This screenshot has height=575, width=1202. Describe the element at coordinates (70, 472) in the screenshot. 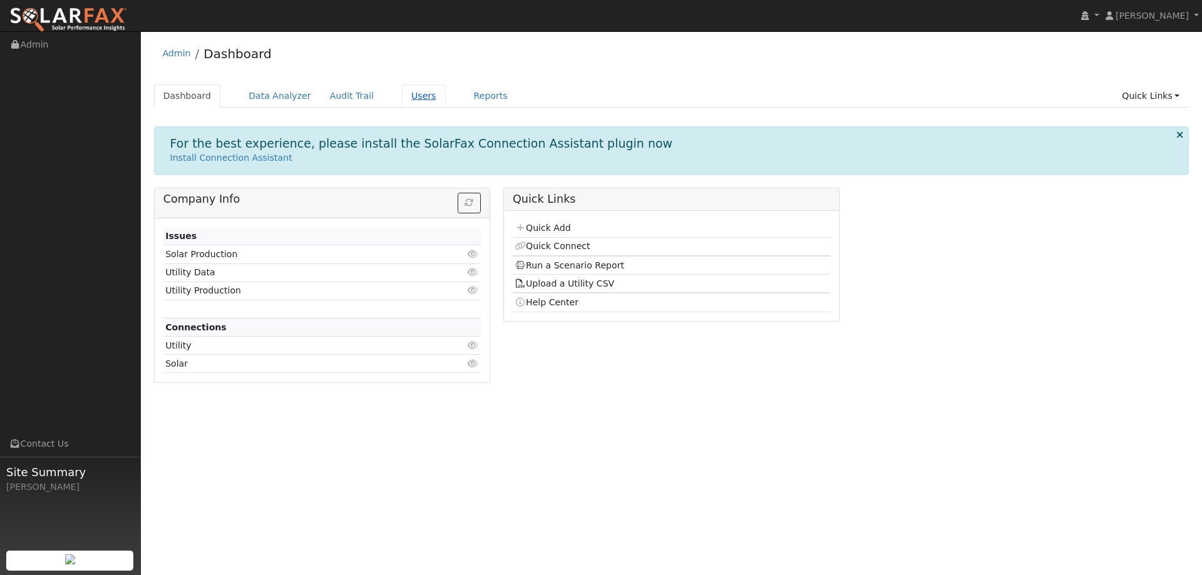

I see `span: Site Summary` at that location.